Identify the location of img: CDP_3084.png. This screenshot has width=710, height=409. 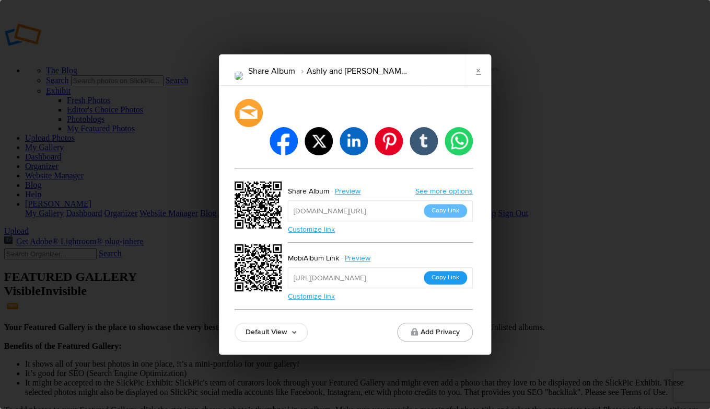
(239, 76).